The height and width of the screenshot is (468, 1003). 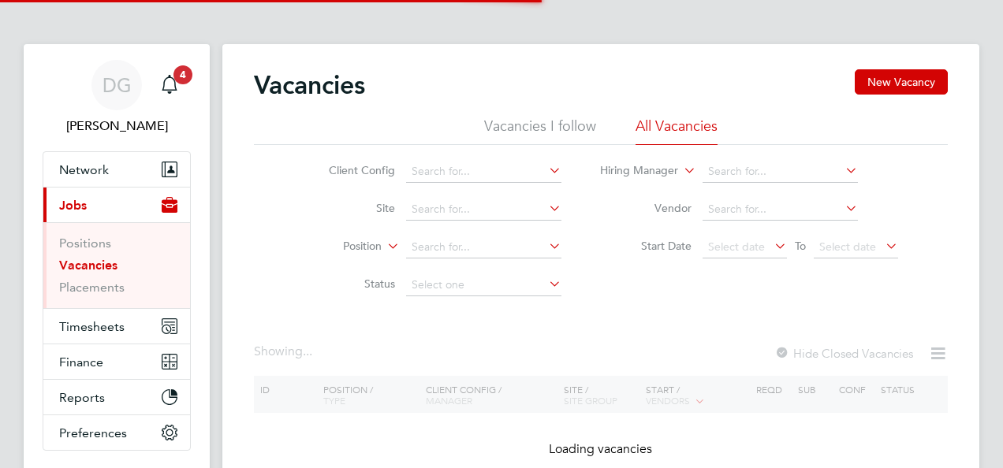 What do you see at coordinates (632, 171) in the screenshot?
I see `label: Hiring Manager` at bounding box center [632, 171].